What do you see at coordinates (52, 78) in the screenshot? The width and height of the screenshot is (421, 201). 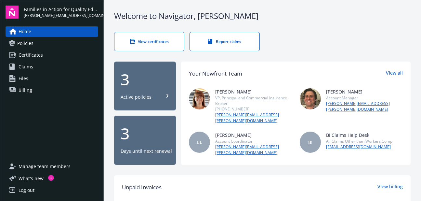 I see `a: Files` at bounding box center [52, 78].